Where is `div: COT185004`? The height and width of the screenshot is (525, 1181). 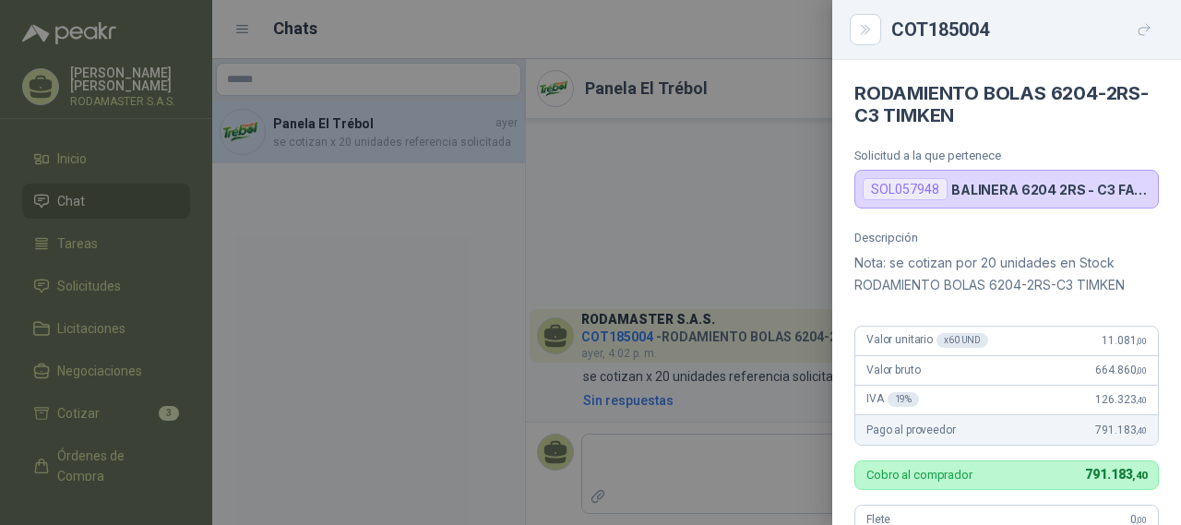 div: COT185004 is located at coordinates (1025, 30).